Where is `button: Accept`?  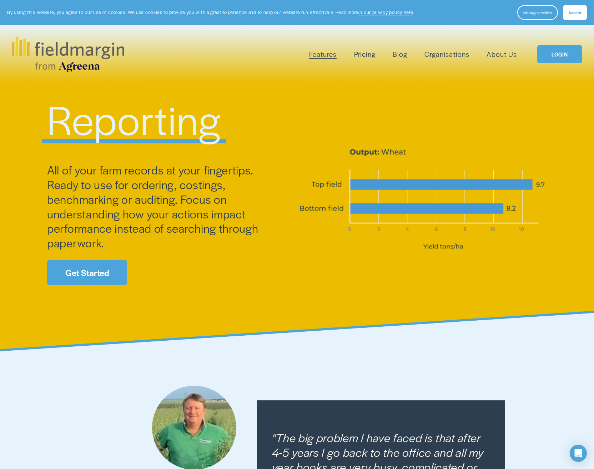 button: Accept is located at coordinates (575, 13).